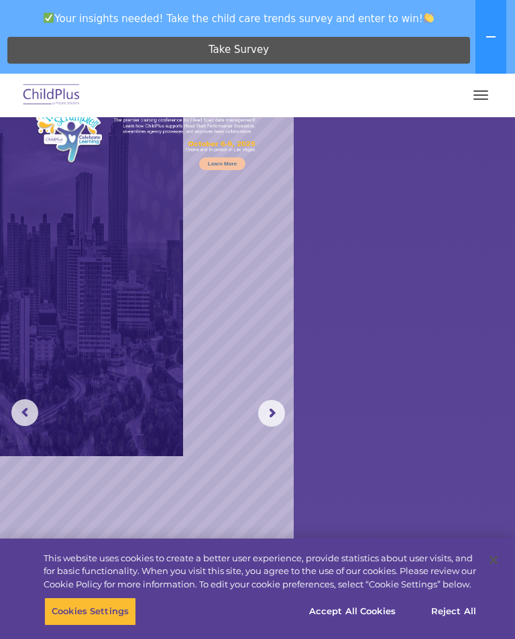 This screenshot has width=515, height=639. What do you see at coordinates (222, 164) in the screenshot?
I see `a: Learn More` at bounding box center [222, 164].